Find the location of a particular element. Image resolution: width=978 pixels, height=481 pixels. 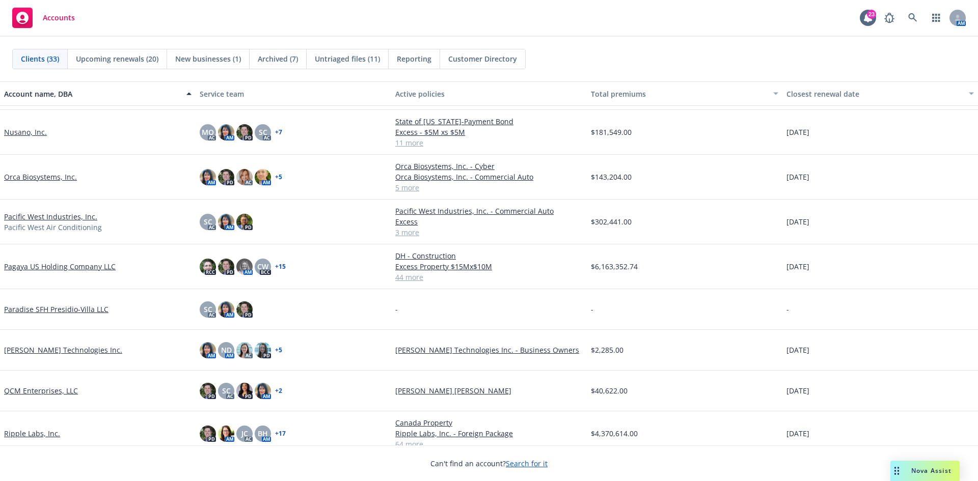

a: Ripple Labs, Inc. is located at coordinates (32, 433).